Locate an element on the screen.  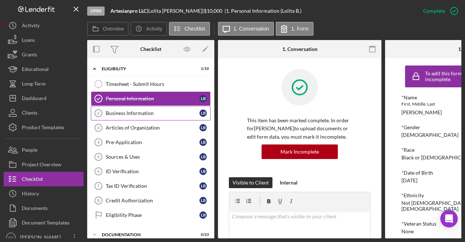
div: History is located at coordinates (30, 194).